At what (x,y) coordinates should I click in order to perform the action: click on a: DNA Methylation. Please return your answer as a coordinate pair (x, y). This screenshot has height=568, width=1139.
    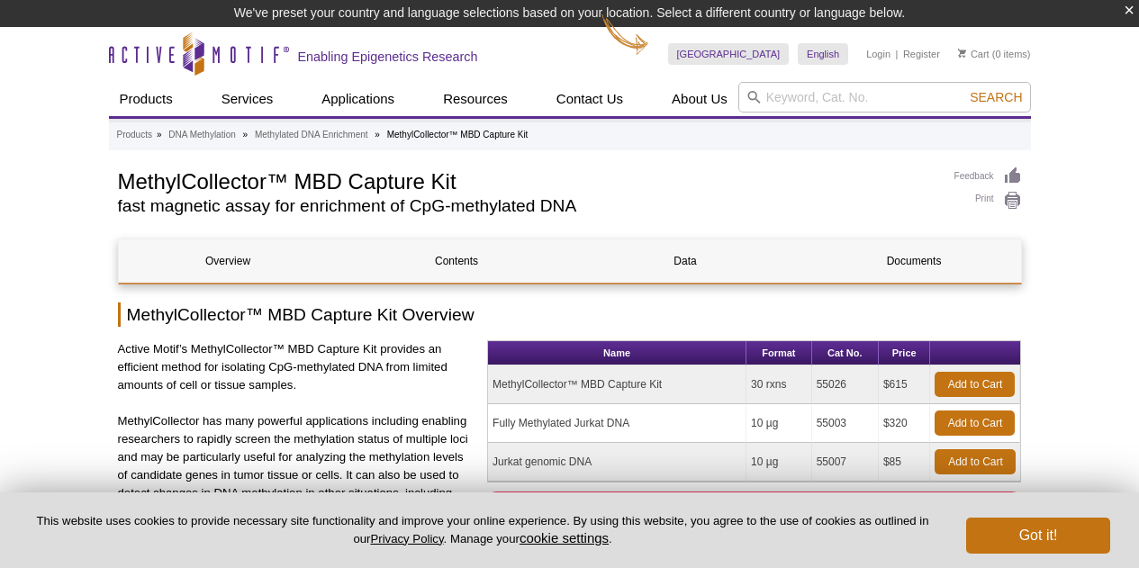
    Looking at the image, I should click on (202, 135).